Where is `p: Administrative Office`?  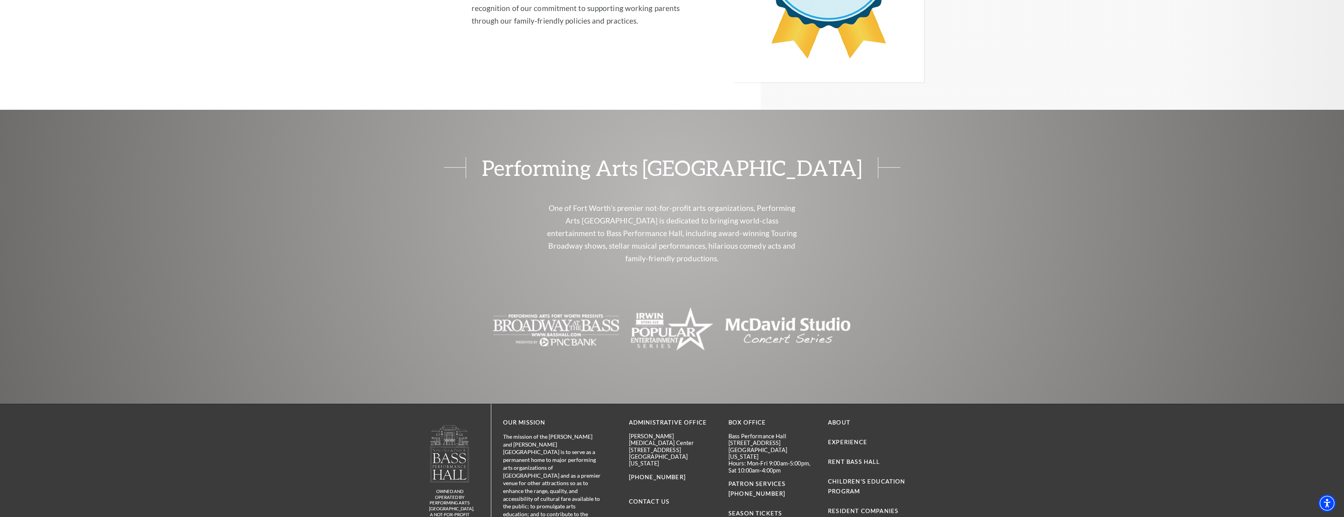 p: Administrative Office is located at coordinates (672, 422).